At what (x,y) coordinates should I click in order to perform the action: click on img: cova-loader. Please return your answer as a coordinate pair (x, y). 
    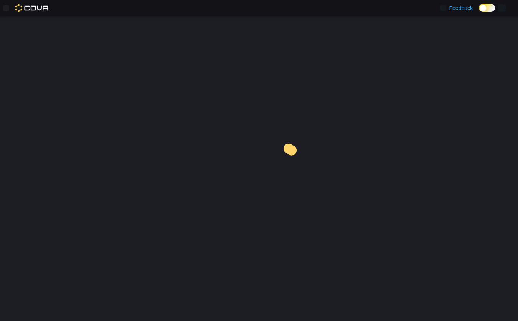
    Looking at the image, I should click on (288, 167).